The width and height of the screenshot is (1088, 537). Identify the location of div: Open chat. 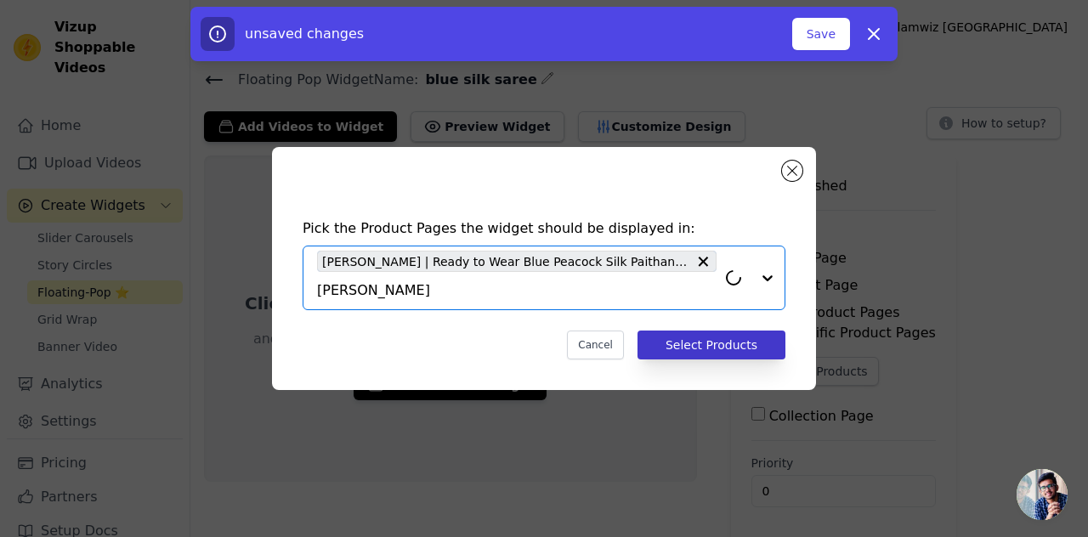
(1042, 495).